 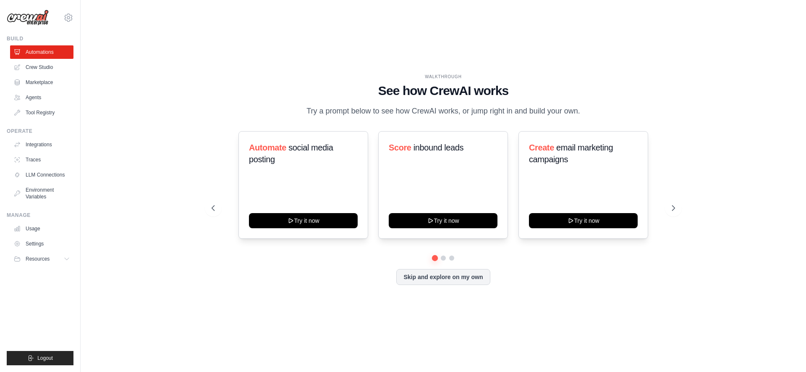 I want to click on a: Marketplace, so click(x=42, y=82).